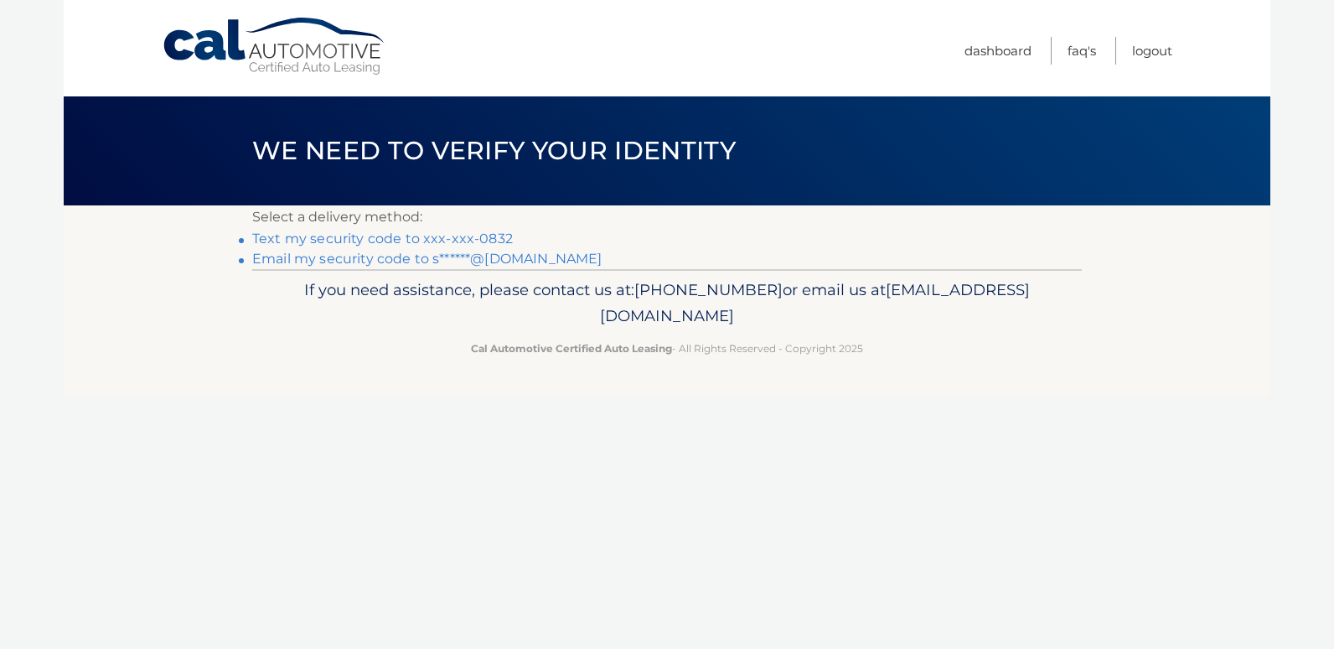  I want to click on a: Logout, so click(1152, 50).